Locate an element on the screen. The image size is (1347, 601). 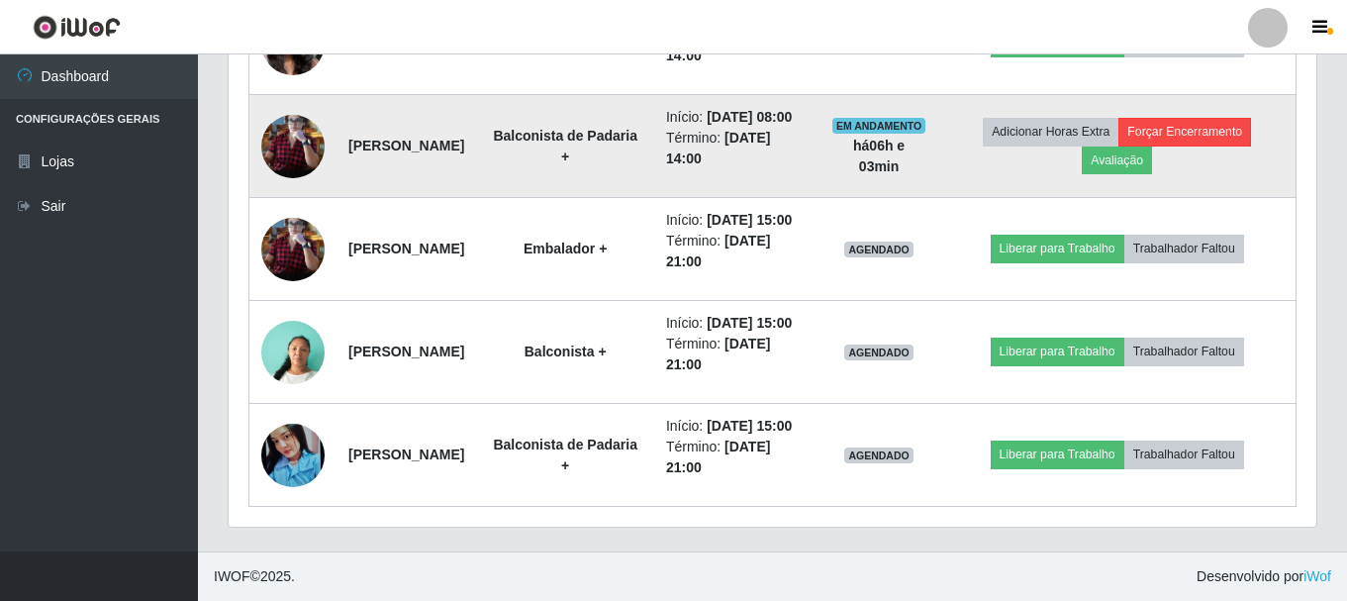
span: © 2025 . is located at coordinates (254, 576).